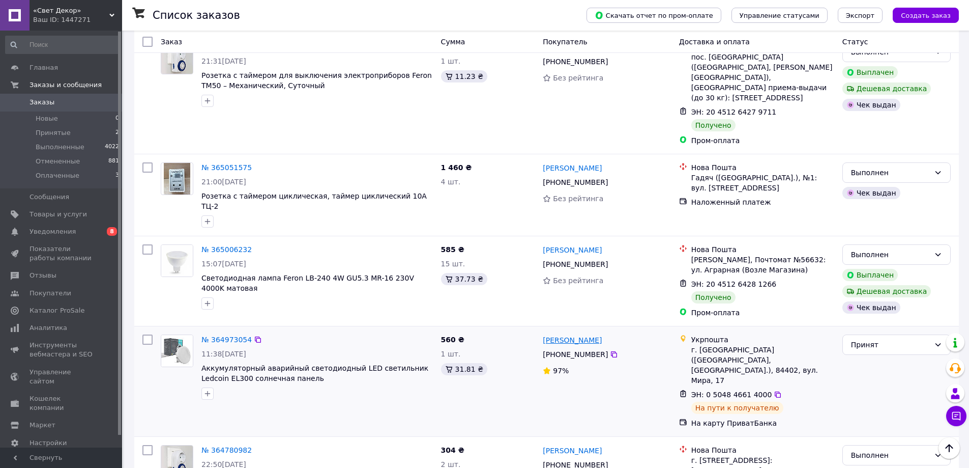  I want to click on a: № 364780982, so click(226, 450).